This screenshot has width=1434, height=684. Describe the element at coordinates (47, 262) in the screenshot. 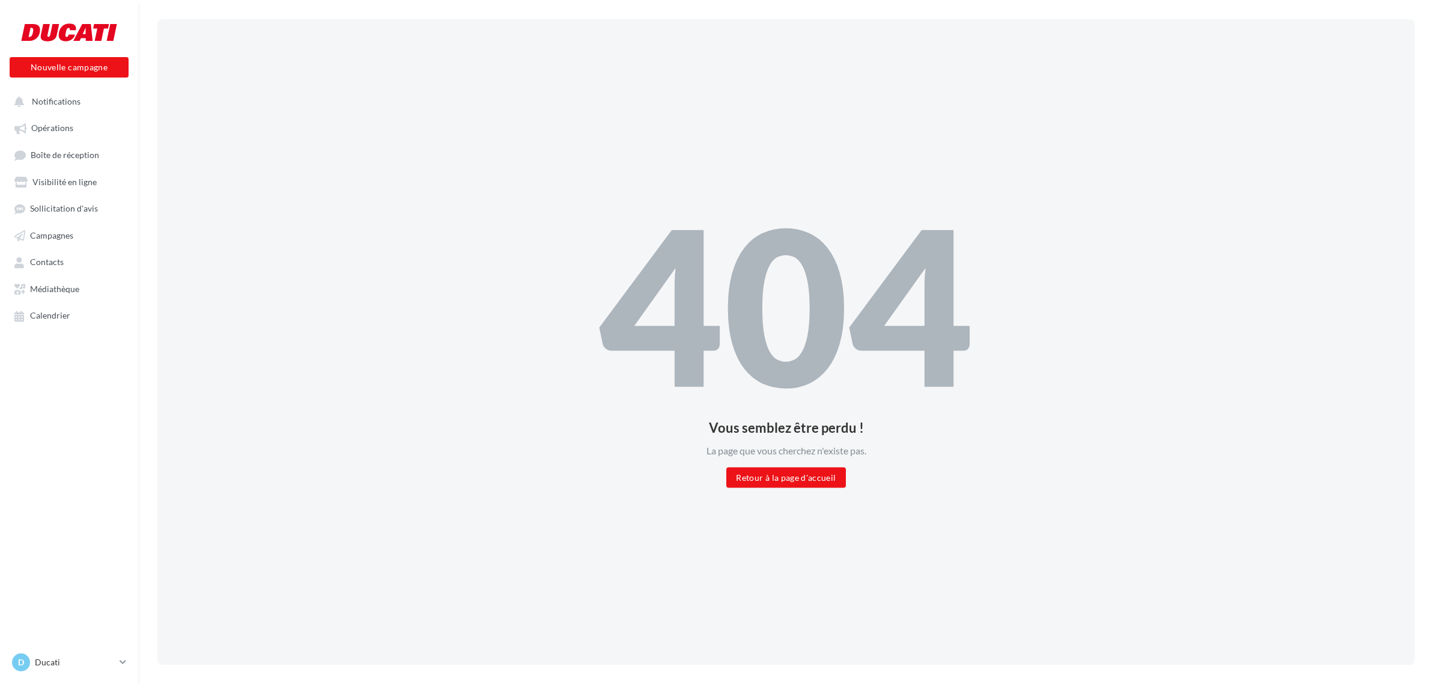

I see `span: Contacts` at that location.